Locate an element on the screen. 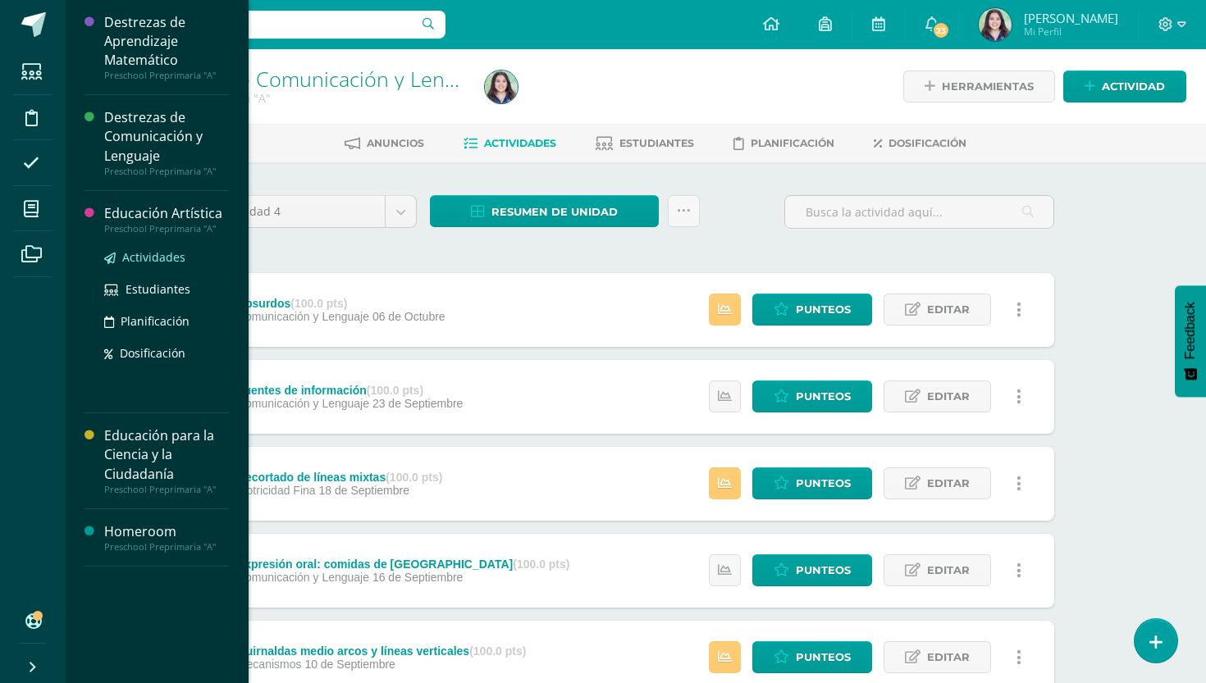 This screenshot has width=1206, height=683. a: Educación para la Ciencia y la CiudadaníaPreschool Preprimaria "A" is located at coordinates (167, 460).